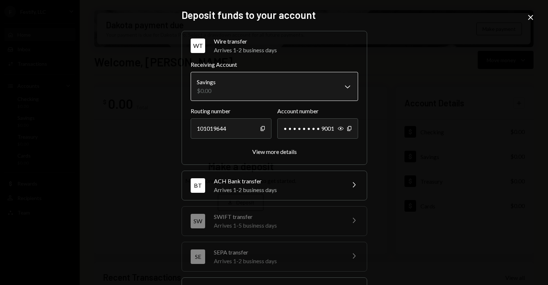  Describe the element at coordinates (318, 111) in the screenshot. I see `label: Account number` at that location.